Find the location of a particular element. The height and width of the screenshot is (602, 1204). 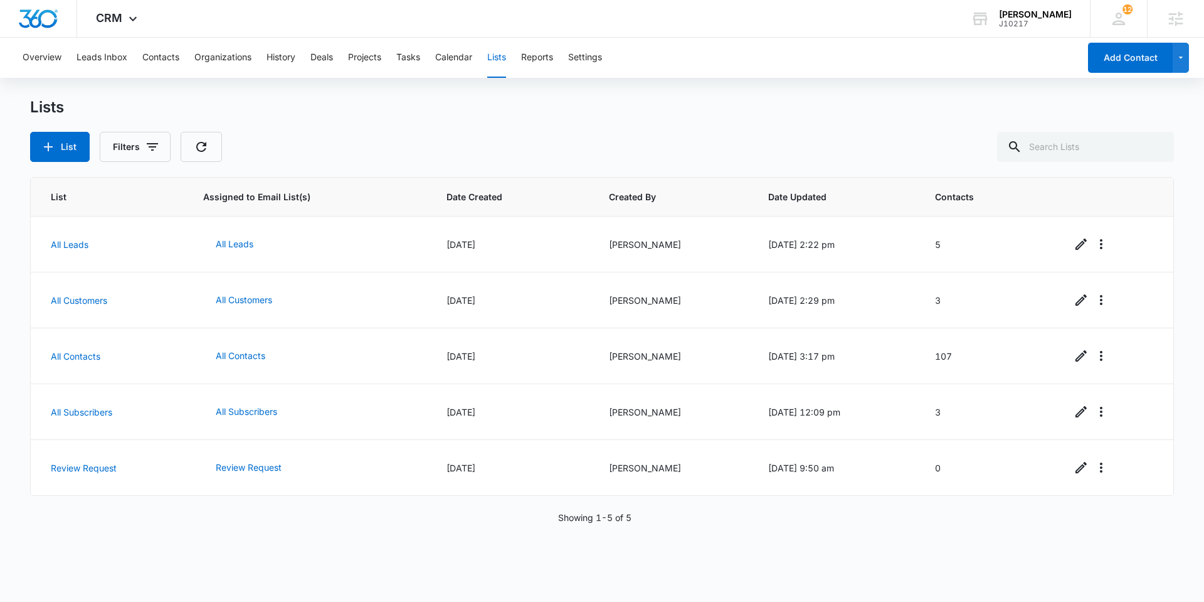

span: CRM is located at coordinates (109, 18).